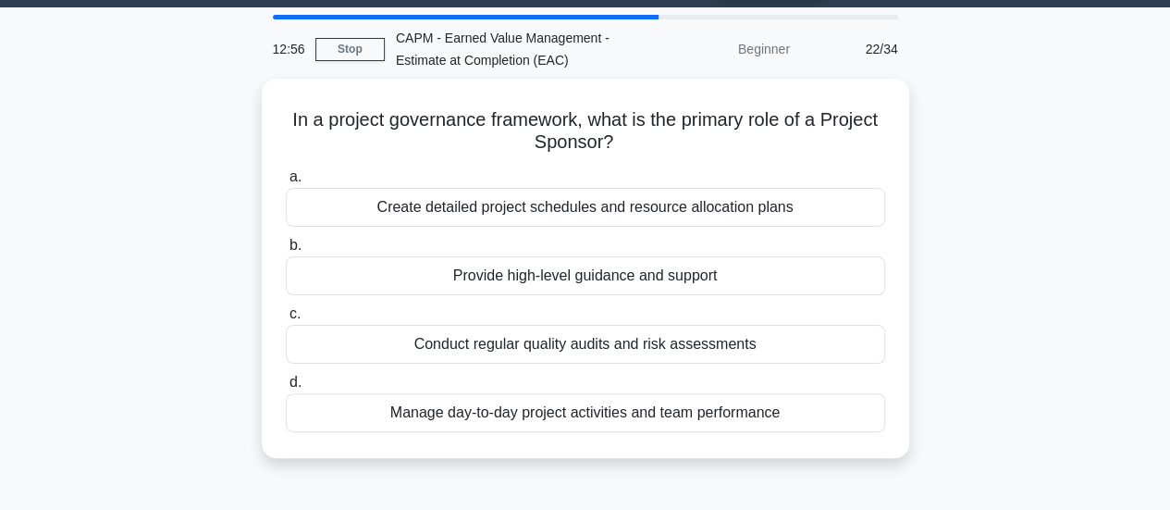 This screenshot has height=510, width=1170. Describe the element at coordinates (295, 176) in the screenshot. I see `span: a.` at that location.